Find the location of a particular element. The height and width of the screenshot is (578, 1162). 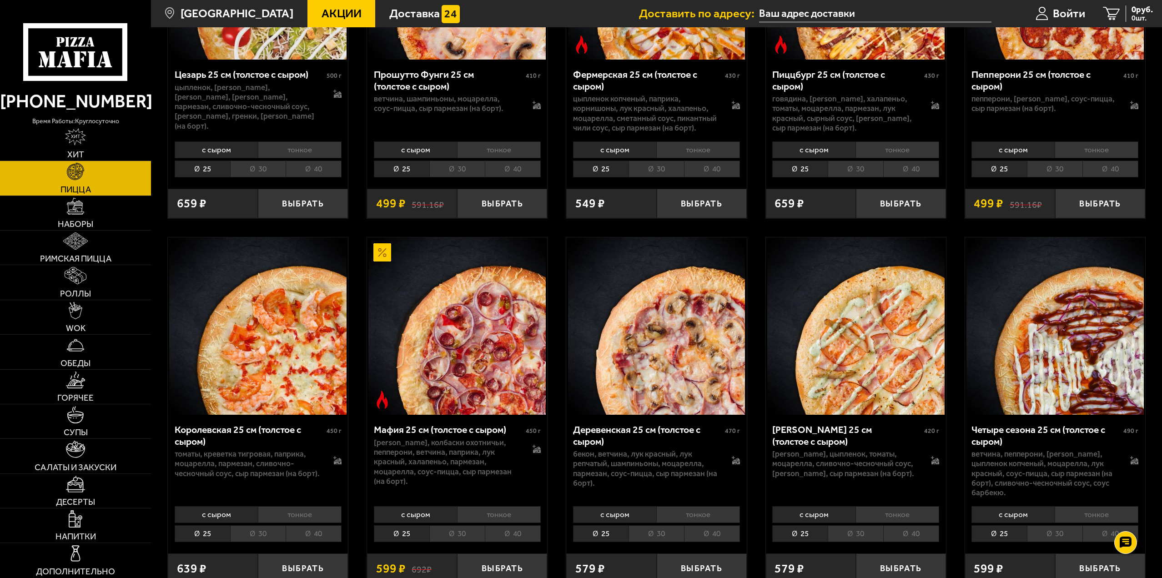

span: Супы is located at coordinates (75, 432).